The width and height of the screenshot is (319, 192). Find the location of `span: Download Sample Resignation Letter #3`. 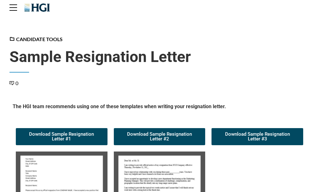

span: Download Sample Resignation Letter #3 is located at coordinates (257, 137).